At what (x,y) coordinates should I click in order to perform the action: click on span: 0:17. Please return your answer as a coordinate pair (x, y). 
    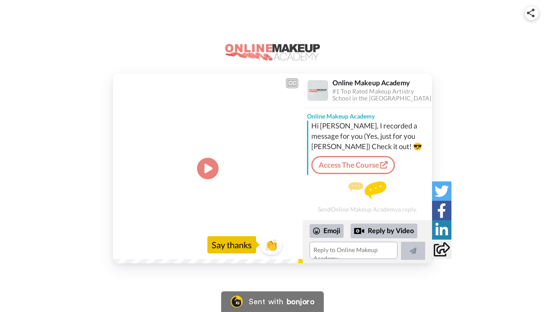
    Looking at the image, I should click on (148, 247).